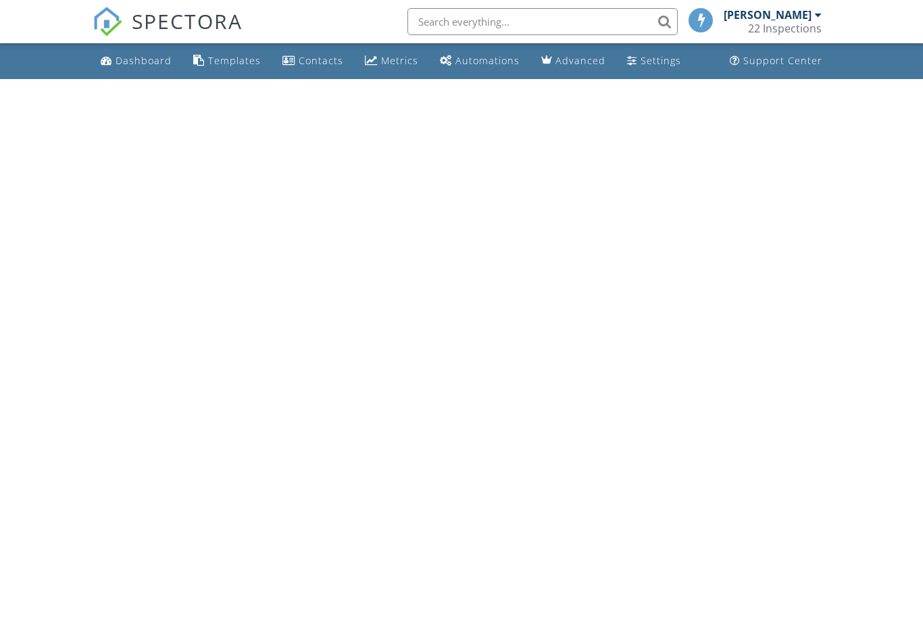 The image size is (923, 642). Describe the element at coordinates (399, 60) in the screenshot. I see `div: Metrics` at that location.